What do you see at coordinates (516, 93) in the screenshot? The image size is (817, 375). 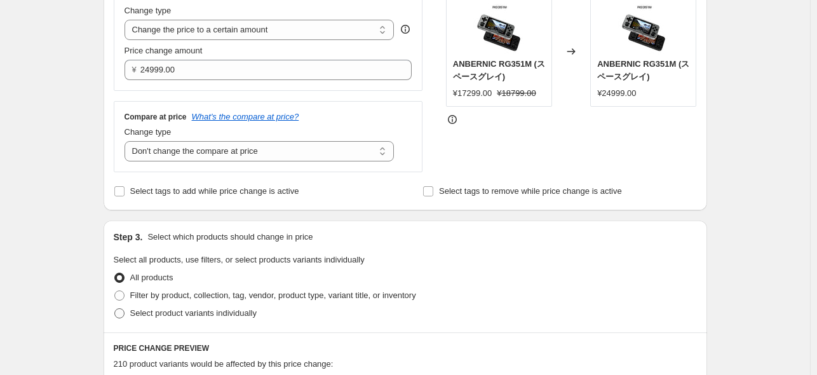 I see `strike: ¥18799.00` at bounding box center [516, 93].